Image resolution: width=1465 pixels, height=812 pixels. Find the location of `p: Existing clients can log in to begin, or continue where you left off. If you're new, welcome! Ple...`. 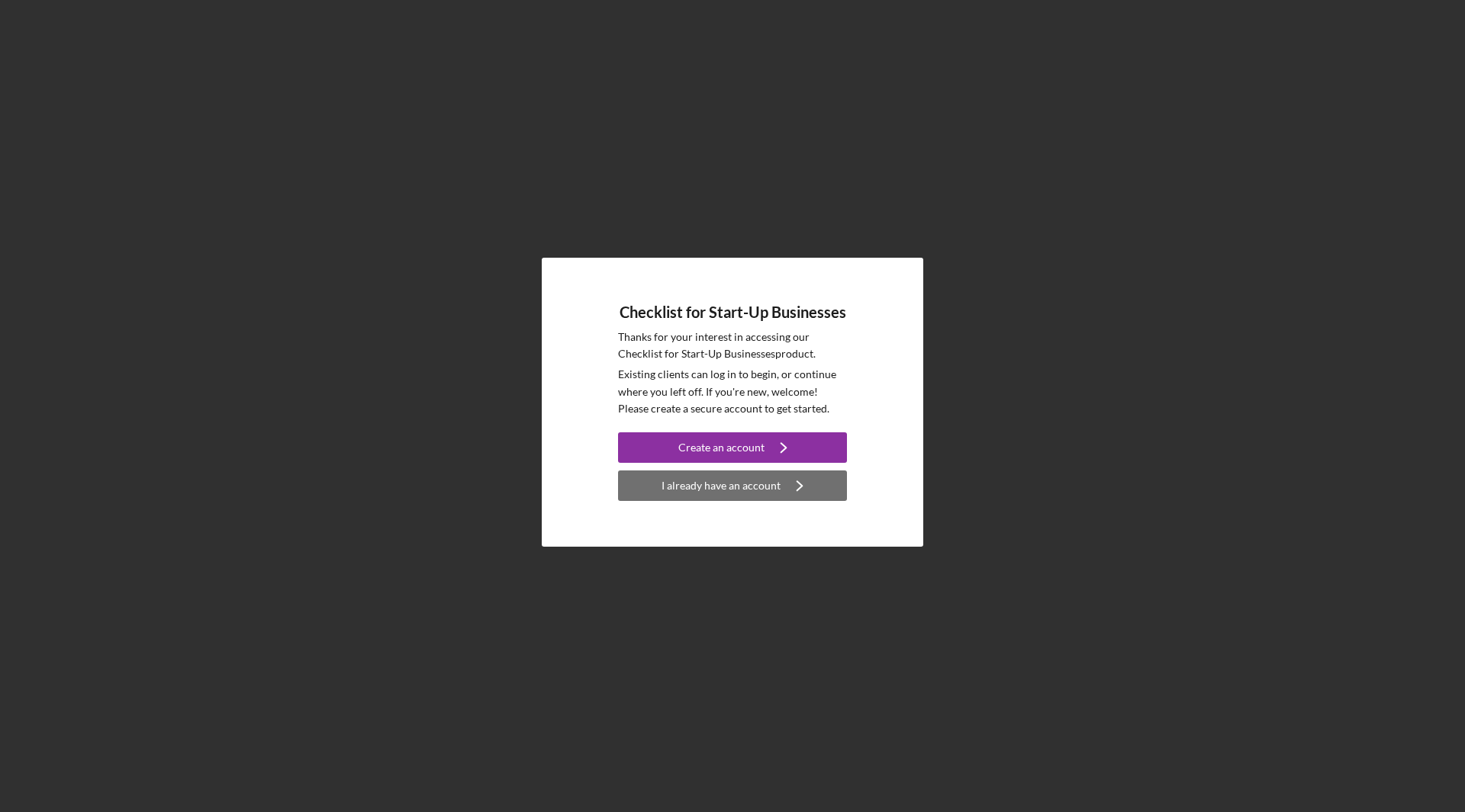

p: Existing clients can log in to begin, or continue where you left off. If you're new, welcome! Ple... is located at coordinates (733, 391).